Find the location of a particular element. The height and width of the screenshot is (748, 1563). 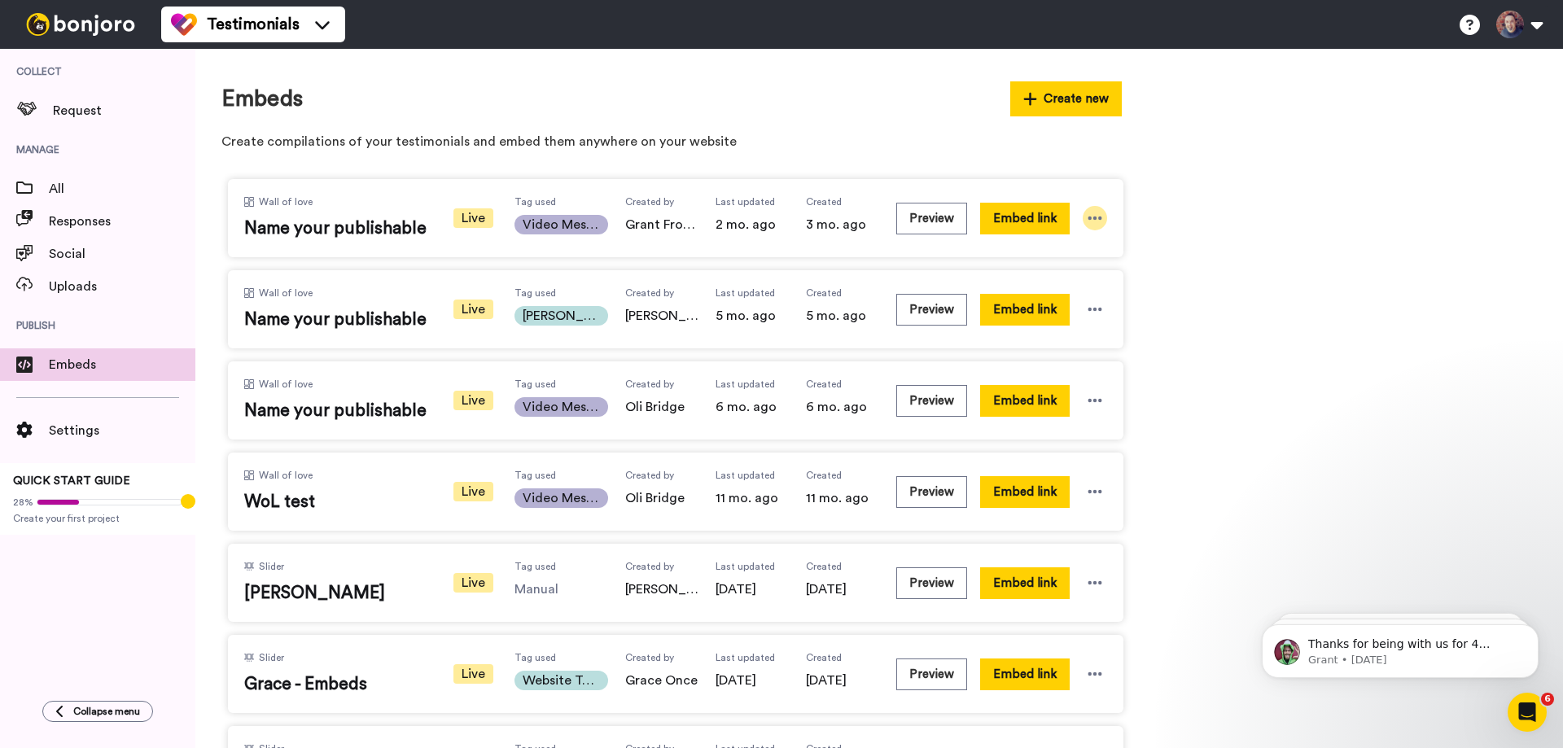

span: Create your first project is located at coordinates (98, 518).